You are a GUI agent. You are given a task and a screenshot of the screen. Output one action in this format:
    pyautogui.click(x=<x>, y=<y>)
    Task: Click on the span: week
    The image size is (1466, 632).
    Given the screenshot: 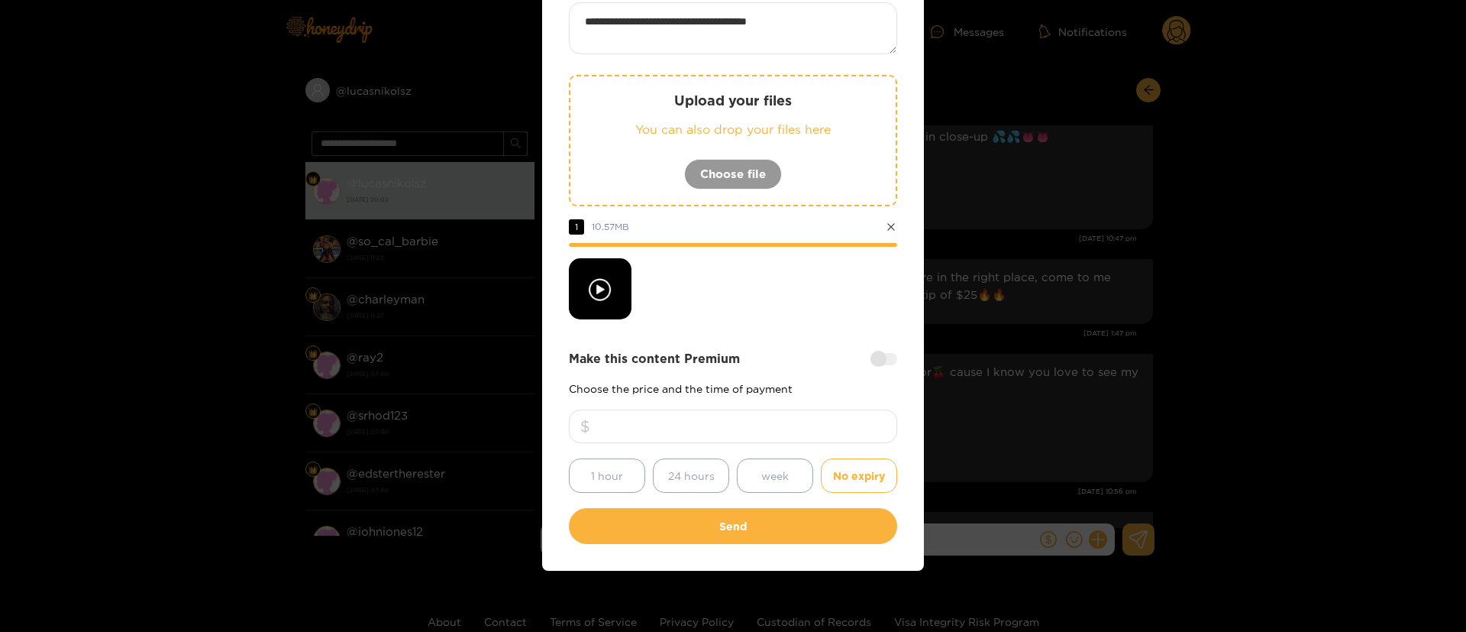 What is the action you would take?
    pyautogui.click(x=775, y=475)
    